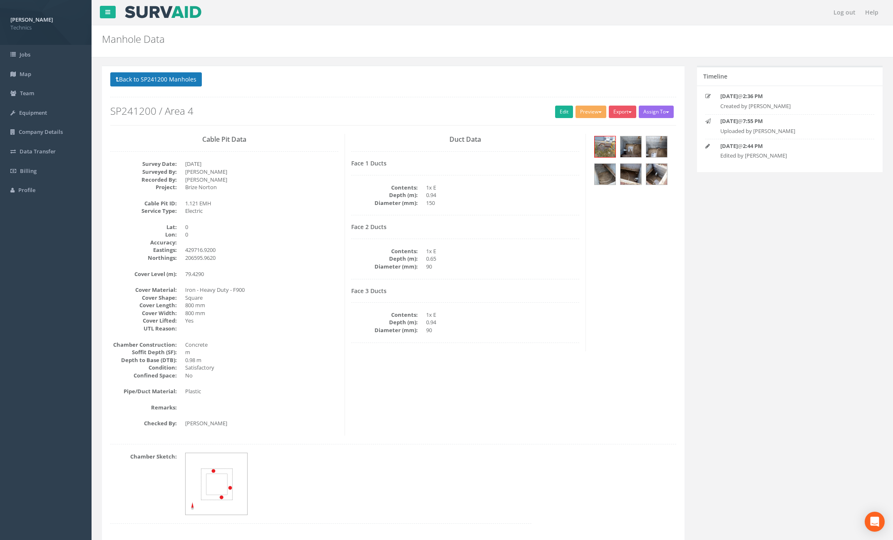  I want to click on dd: Iron - Heavy Duty - F900, so click(262, 290).